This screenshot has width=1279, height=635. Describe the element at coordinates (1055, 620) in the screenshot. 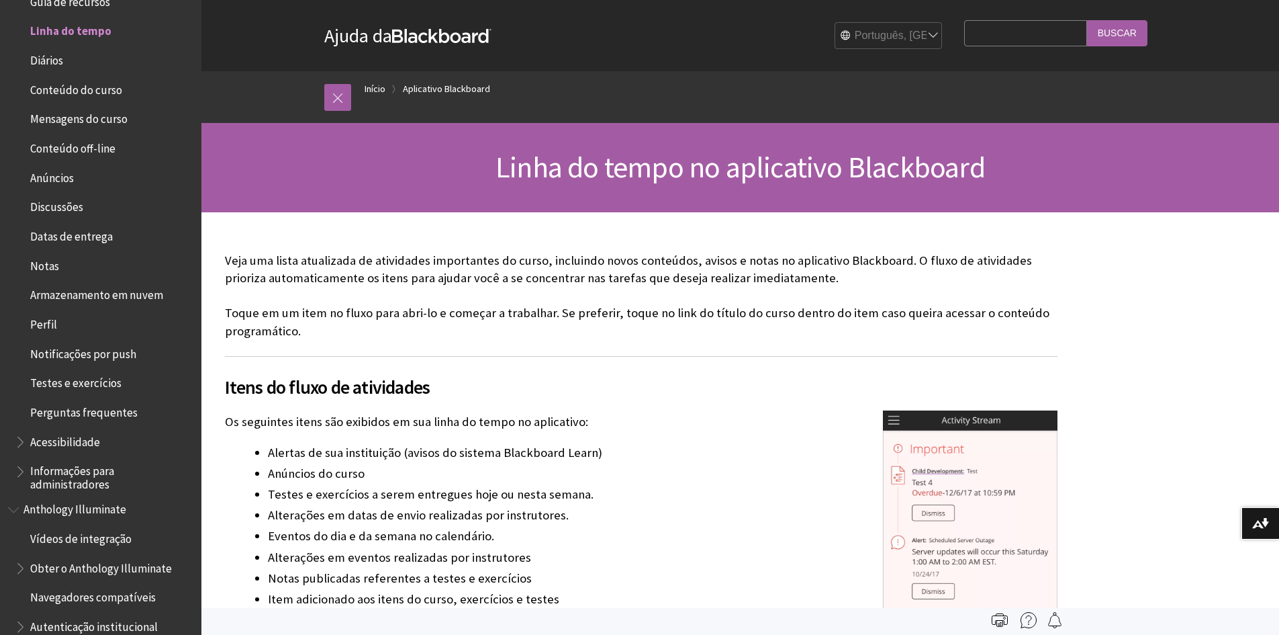

I see `img: Follow this page` at that location.